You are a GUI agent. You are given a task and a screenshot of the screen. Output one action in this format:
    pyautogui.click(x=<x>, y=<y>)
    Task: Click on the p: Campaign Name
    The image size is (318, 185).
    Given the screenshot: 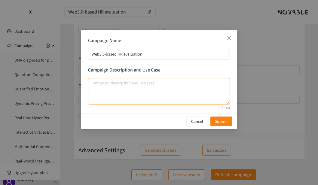 What is the action you would take?
    pyautogui.click(x=159, y=41)
    